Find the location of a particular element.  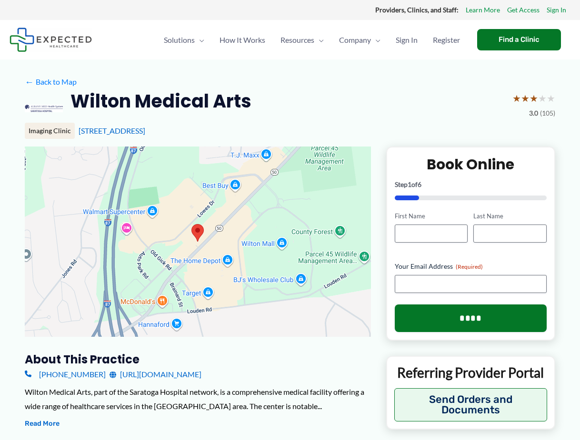

strong: Providers, Clinics, and Staff: is located at coordinates (417, 10).